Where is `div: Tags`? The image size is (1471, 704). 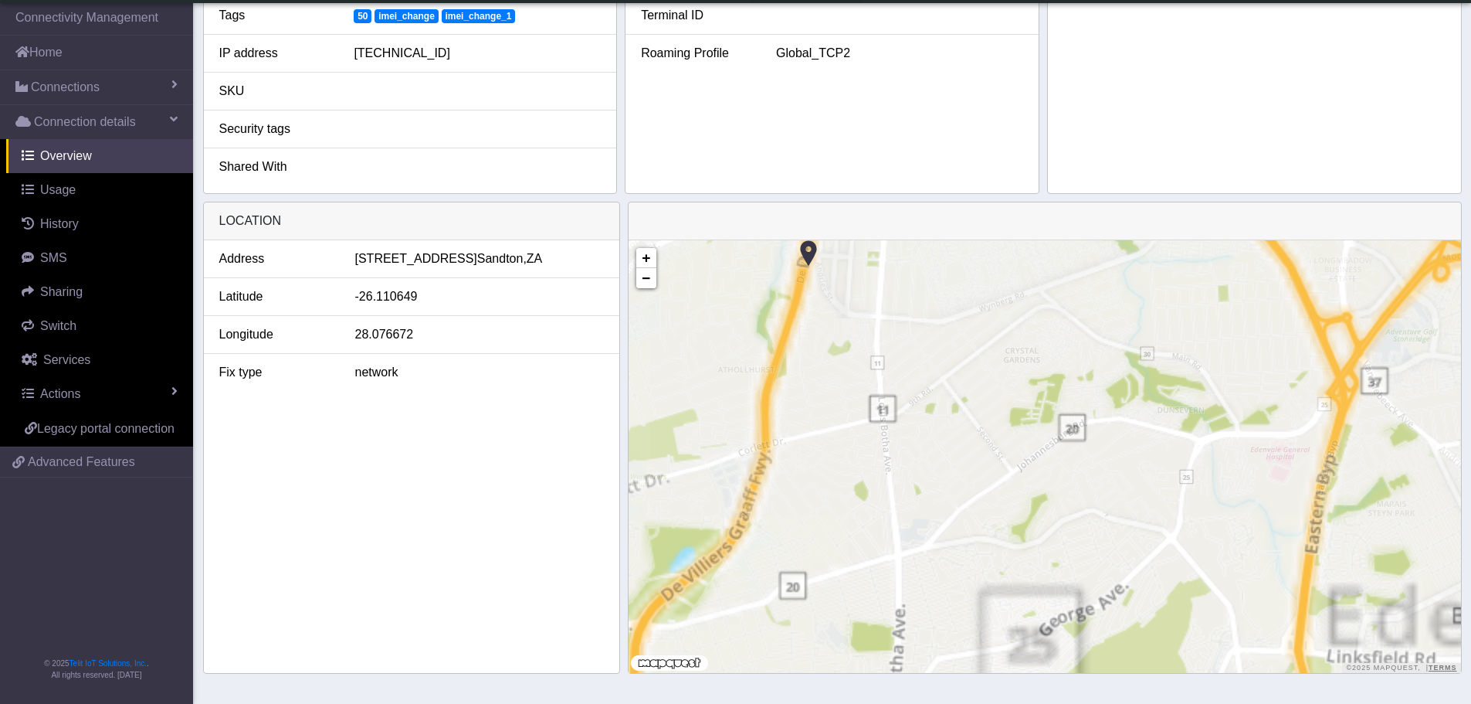
div: Tags is located at coordinates (275, 15).